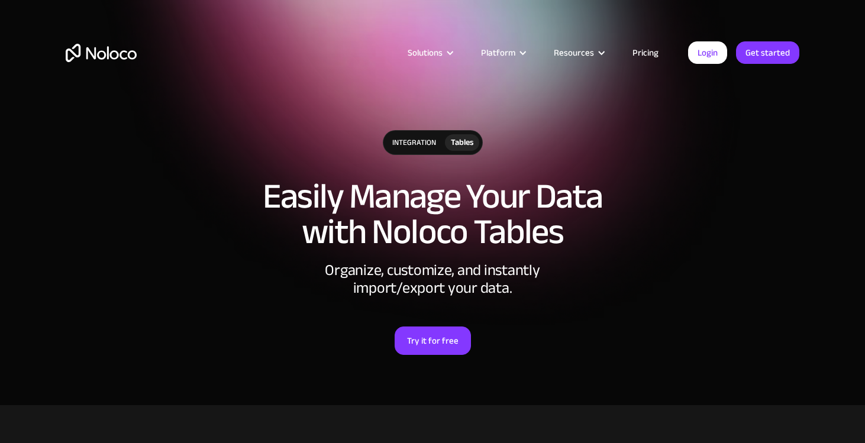 The height and width of the screenshot is (443, 865). Describe the element at coordinates (645, 53) in the screenshot. I see `a: Pricing` at that location.